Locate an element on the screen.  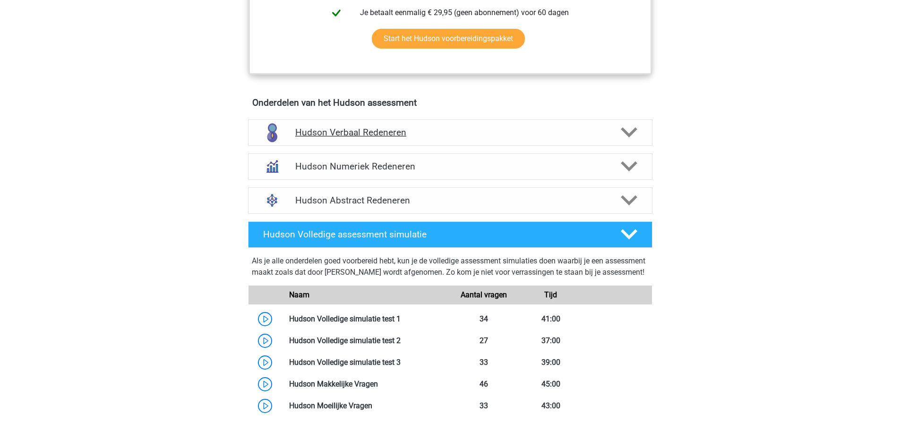
img: numeriek redeneren is located at coordinates (272, 166).